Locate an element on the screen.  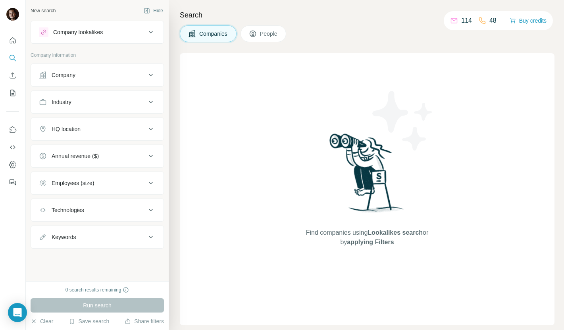
span: applying Filters is located at coordinates (370, 242).